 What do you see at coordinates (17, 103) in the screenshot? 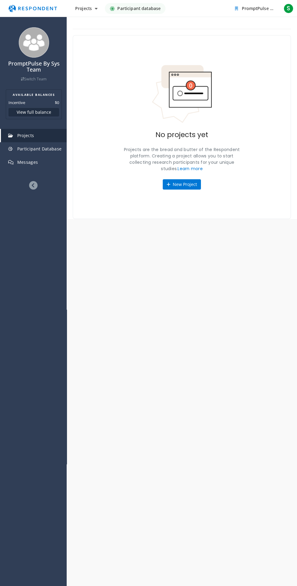
I see `dt: Incentive` at bounding box center [17, 103].